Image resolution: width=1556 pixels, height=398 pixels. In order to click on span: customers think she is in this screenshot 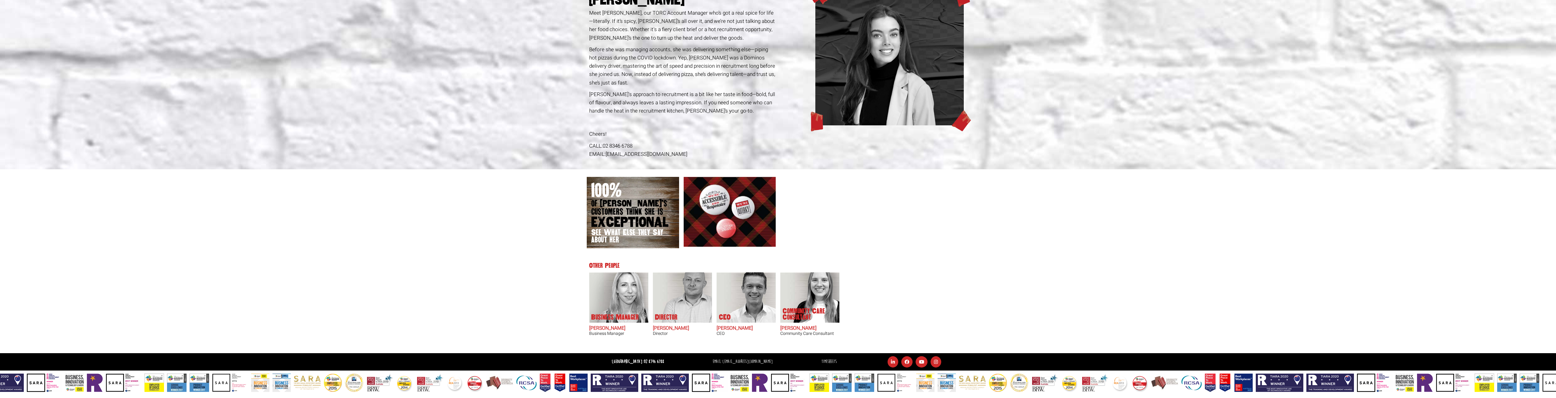, I will do `click(633, 211)`.